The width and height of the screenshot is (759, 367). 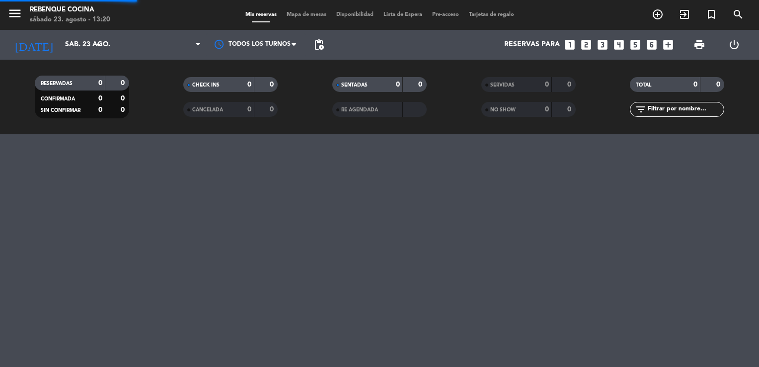 I want to click on div: Rebenque Cocina, so click(x=70, y=10).